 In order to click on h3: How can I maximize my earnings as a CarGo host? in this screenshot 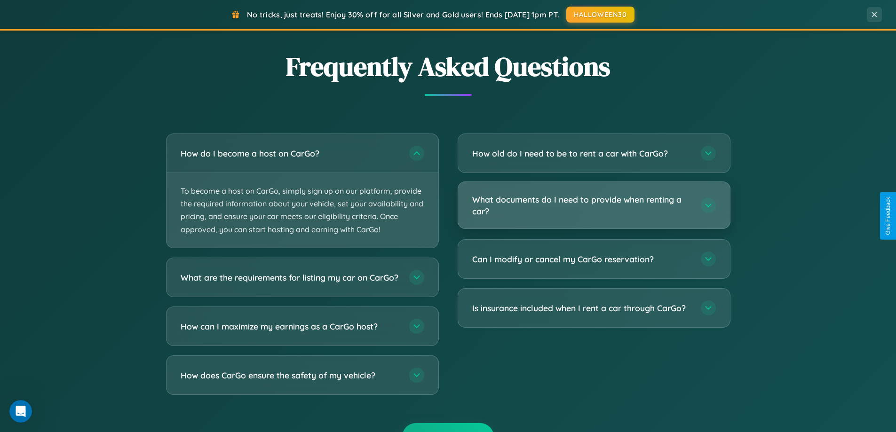, I will do `click(290, 326)`.